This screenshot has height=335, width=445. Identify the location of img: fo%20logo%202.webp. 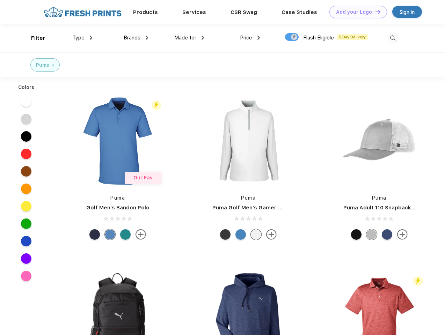
(82, 12).